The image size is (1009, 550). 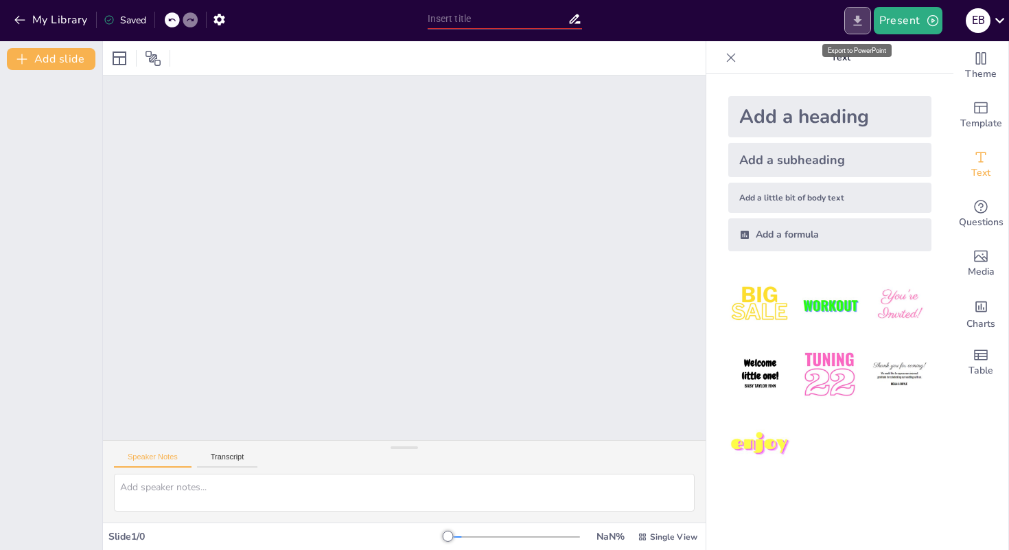 What do you see at coordinates (760, 374) in the screenshot?
I see `img: 4.jpeg` at bounding box center [760, 374].